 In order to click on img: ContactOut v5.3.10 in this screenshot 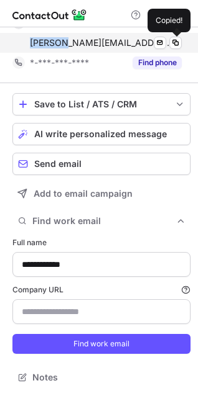, I will do `click(50, 15)`.